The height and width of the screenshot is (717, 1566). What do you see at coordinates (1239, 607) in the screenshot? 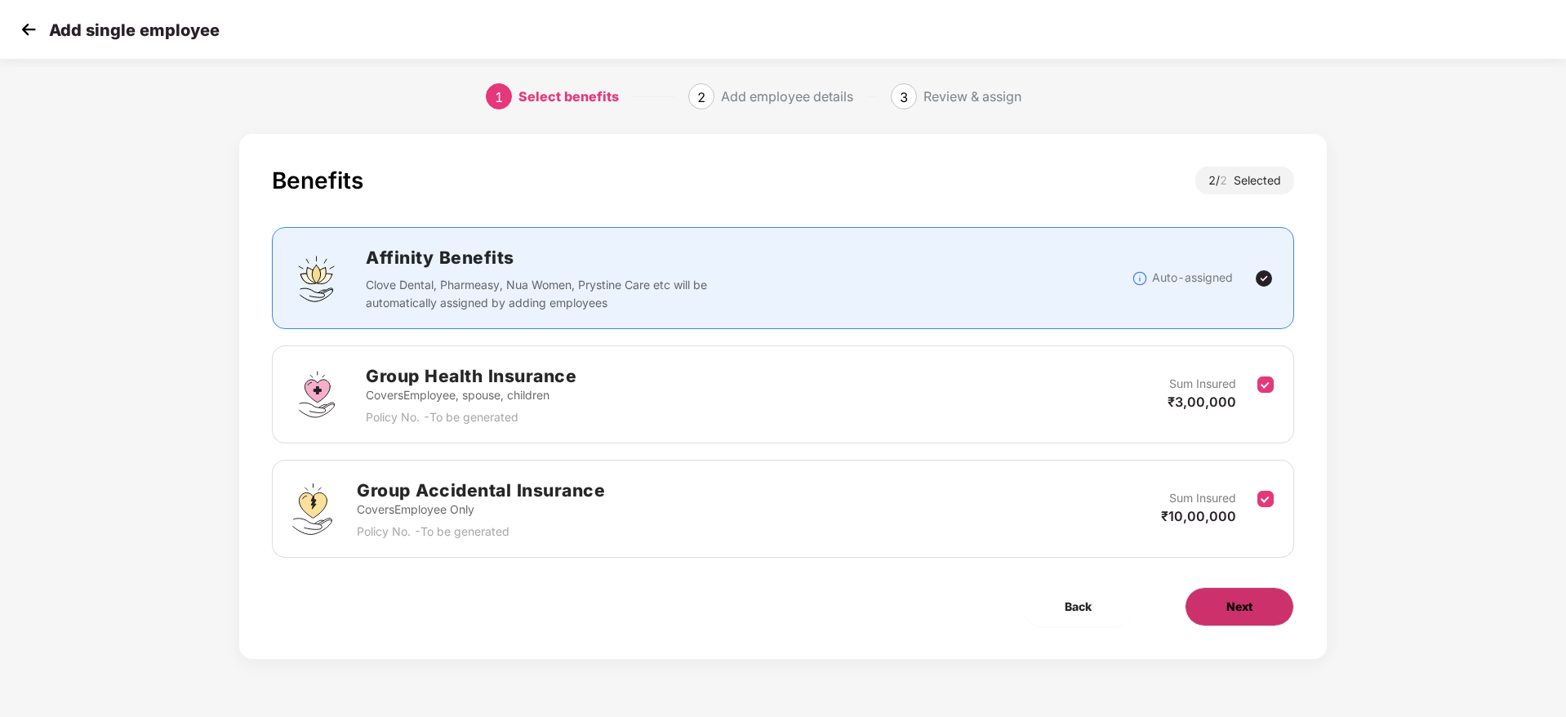
I see `button: Next` at bounding box center [1239, 607].